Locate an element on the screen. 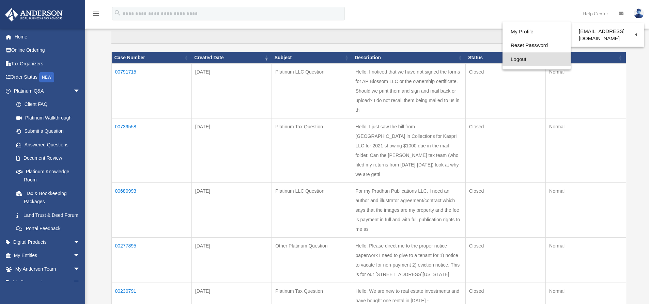 The image size is (649, 304). div: NEW is located at coordinates (47, 77).